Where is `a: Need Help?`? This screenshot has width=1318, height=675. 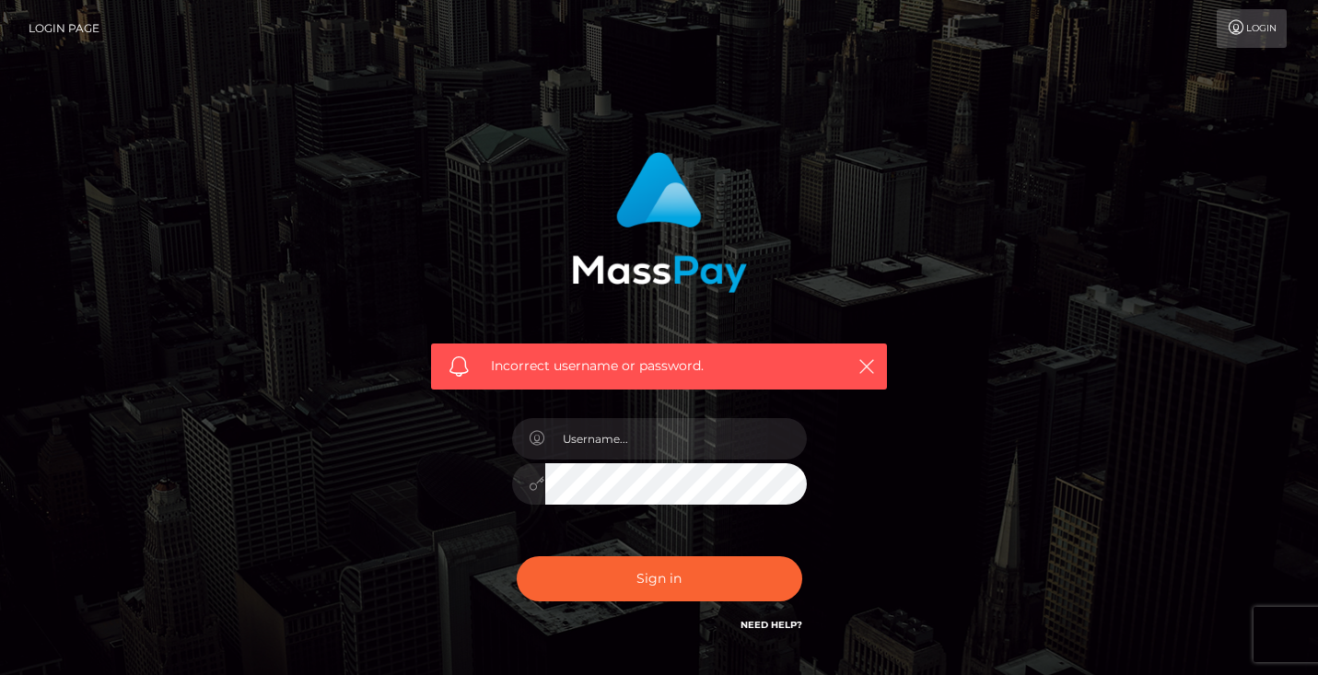 a: Need Help? is located at coordinates (771, 624).